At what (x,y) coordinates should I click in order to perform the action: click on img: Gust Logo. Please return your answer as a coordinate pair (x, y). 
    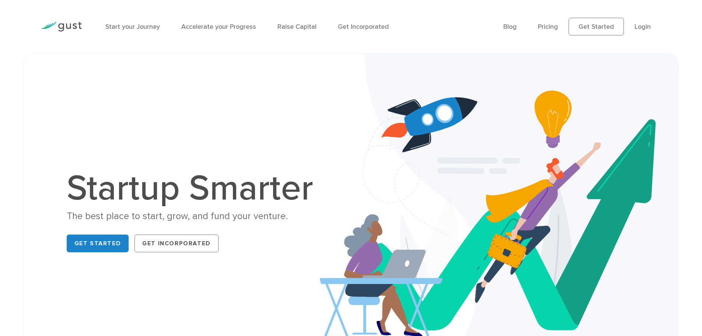
    Looking at the image, I should click on (61, 27).